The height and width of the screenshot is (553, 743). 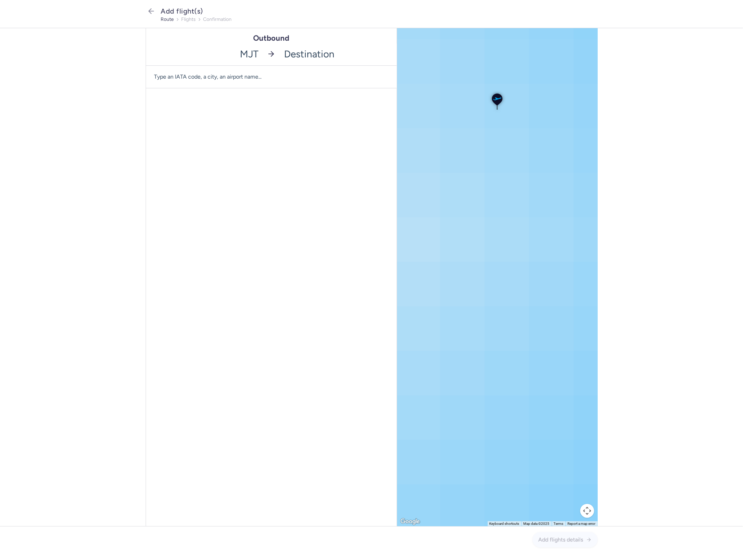 I want to click on button: confirmation, so click(x=218, y=19).